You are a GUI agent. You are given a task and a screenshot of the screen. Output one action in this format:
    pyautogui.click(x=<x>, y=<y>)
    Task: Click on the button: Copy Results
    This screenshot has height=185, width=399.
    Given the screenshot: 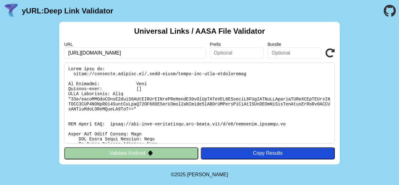 What is the action you would take?
    pyautogui.click(x=268, y=153)
    